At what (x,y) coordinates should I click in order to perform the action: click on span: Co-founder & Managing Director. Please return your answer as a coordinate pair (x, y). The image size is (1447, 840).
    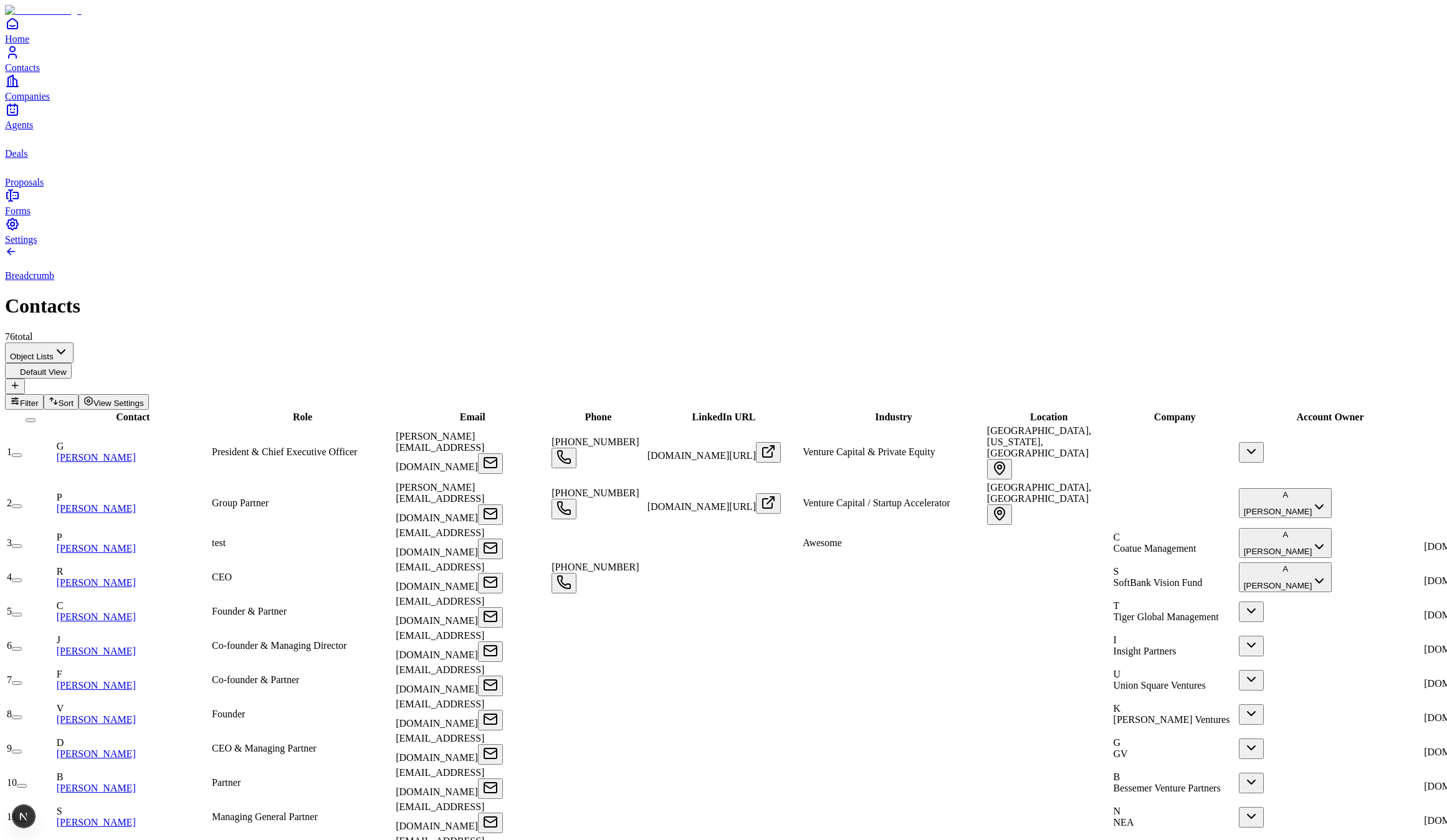
    Looking at the image, I should click on (280, 645).